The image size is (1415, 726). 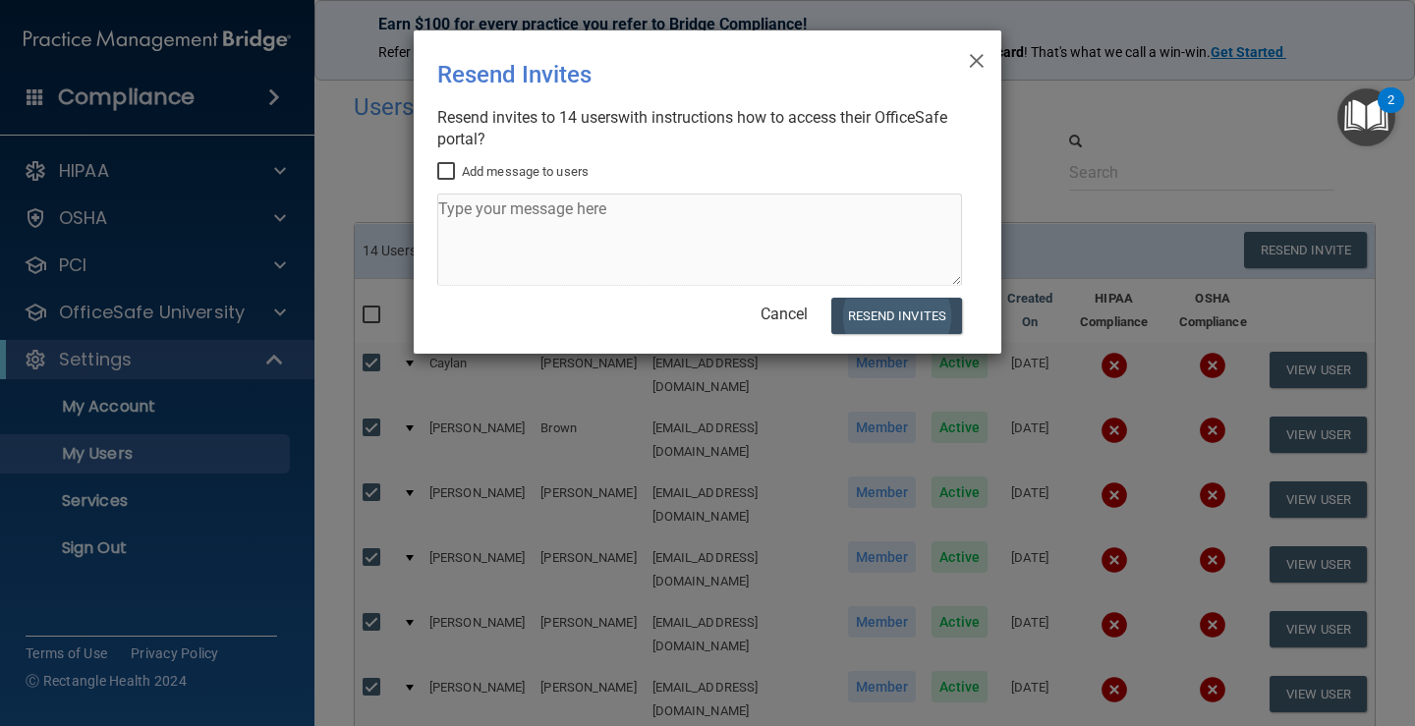 I want to click on button: Resend Invites, so click(x=896, y=316).